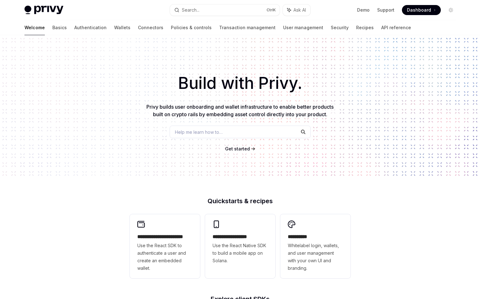 The height and width of the screenshot is (299, 480). I want to click on span: Dashboard, so click(419, 10).